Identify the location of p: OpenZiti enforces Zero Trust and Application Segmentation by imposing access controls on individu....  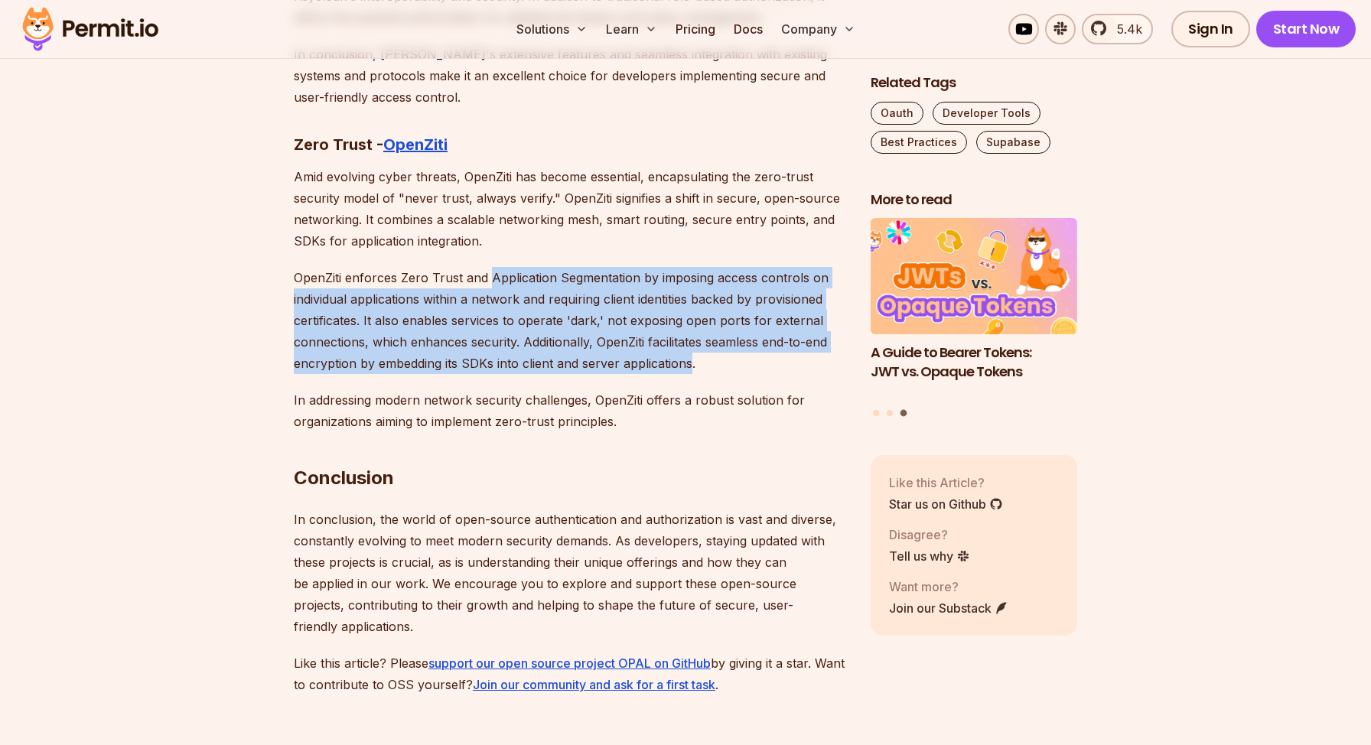
(570, 320).